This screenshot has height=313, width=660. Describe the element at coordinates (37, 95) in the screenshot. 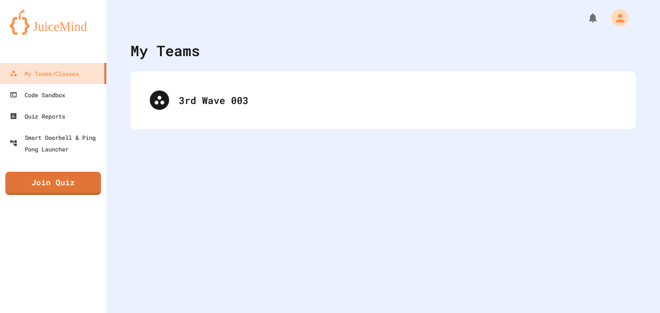

I see `div: Code Sandbox` at that location.